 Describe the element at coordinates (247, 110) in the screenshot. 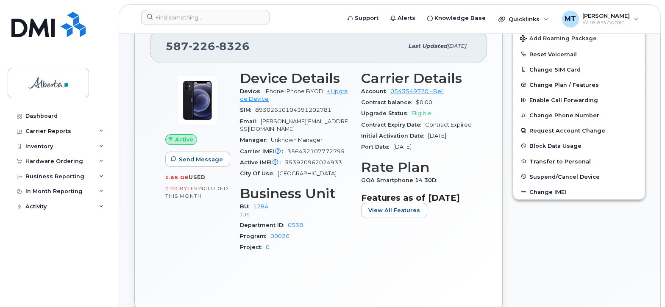

I see `span: SIM` at that location.